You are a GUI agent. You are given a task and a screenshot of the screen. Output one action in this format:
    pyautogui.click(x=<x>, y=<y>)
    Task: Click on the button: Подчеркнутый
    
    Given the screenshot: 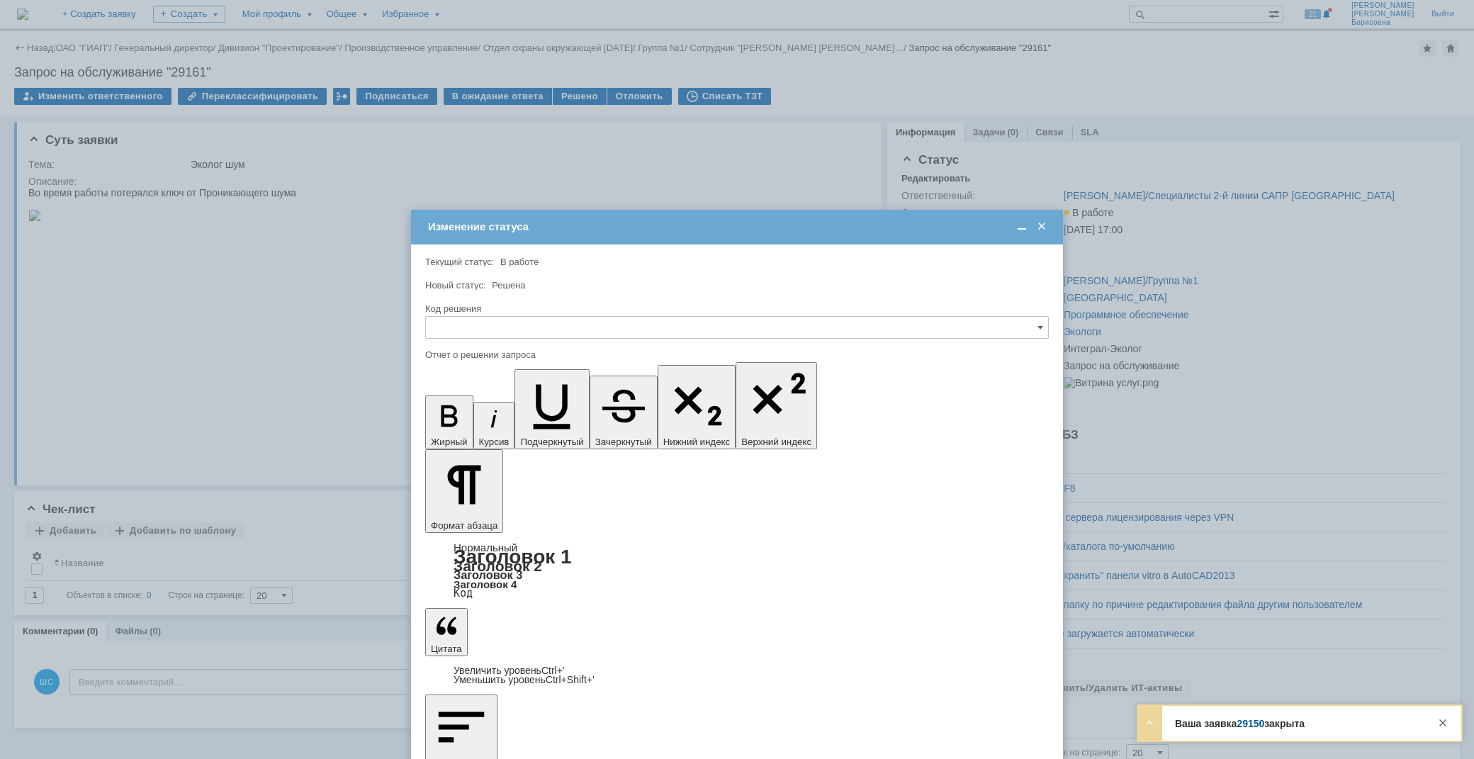 What is the action you would take?
    pyautogui.click(x=551, y=409)
    